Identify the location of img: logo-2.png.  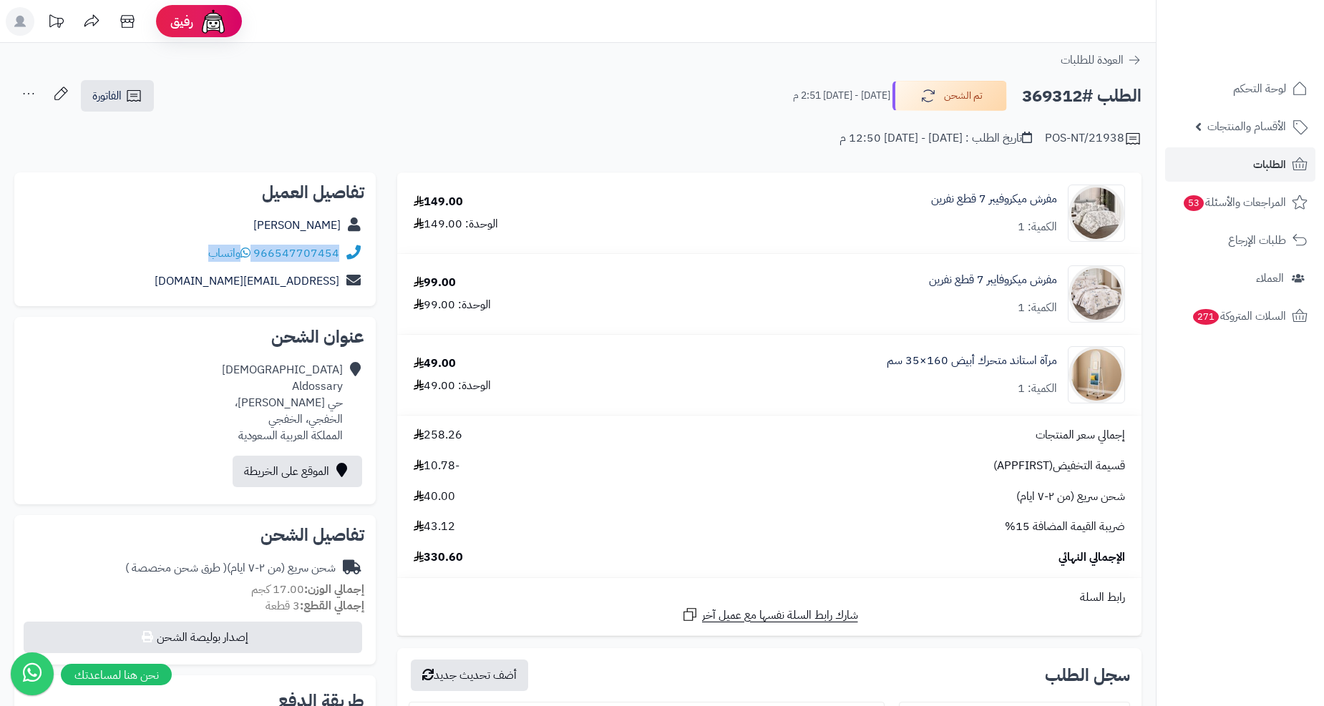
(1268, 26).